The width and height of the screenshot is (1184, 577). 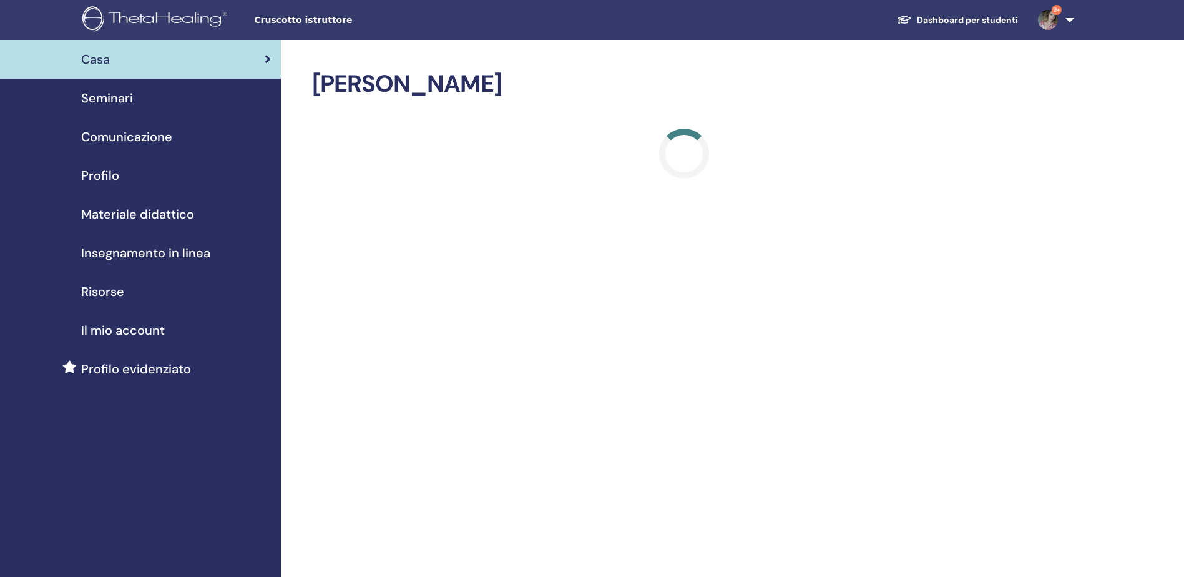 I want to click on span: 9+, so click(x=1057, y=10).